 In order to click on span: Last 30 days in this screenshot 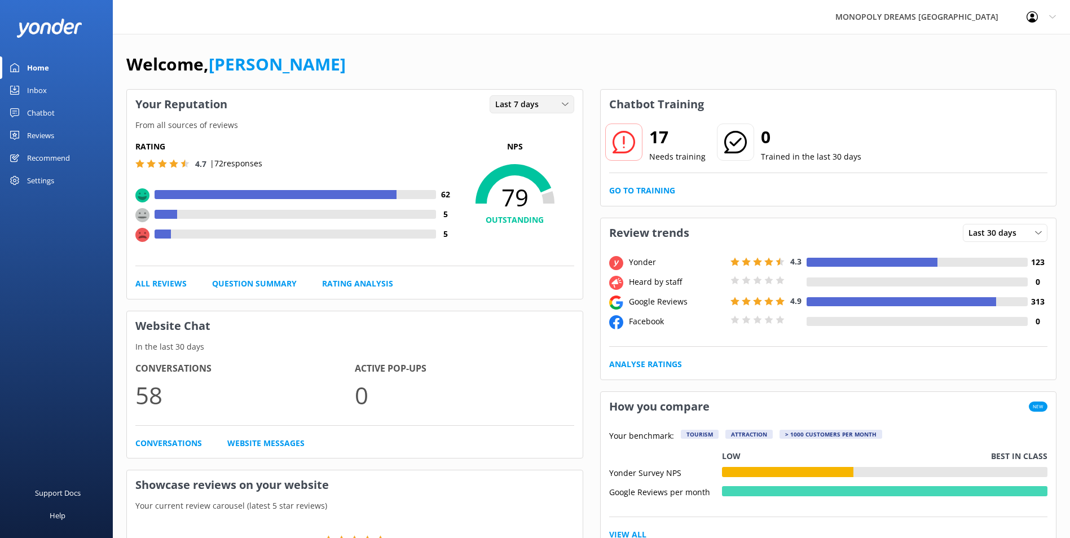, I will do `click(996, 233)`.